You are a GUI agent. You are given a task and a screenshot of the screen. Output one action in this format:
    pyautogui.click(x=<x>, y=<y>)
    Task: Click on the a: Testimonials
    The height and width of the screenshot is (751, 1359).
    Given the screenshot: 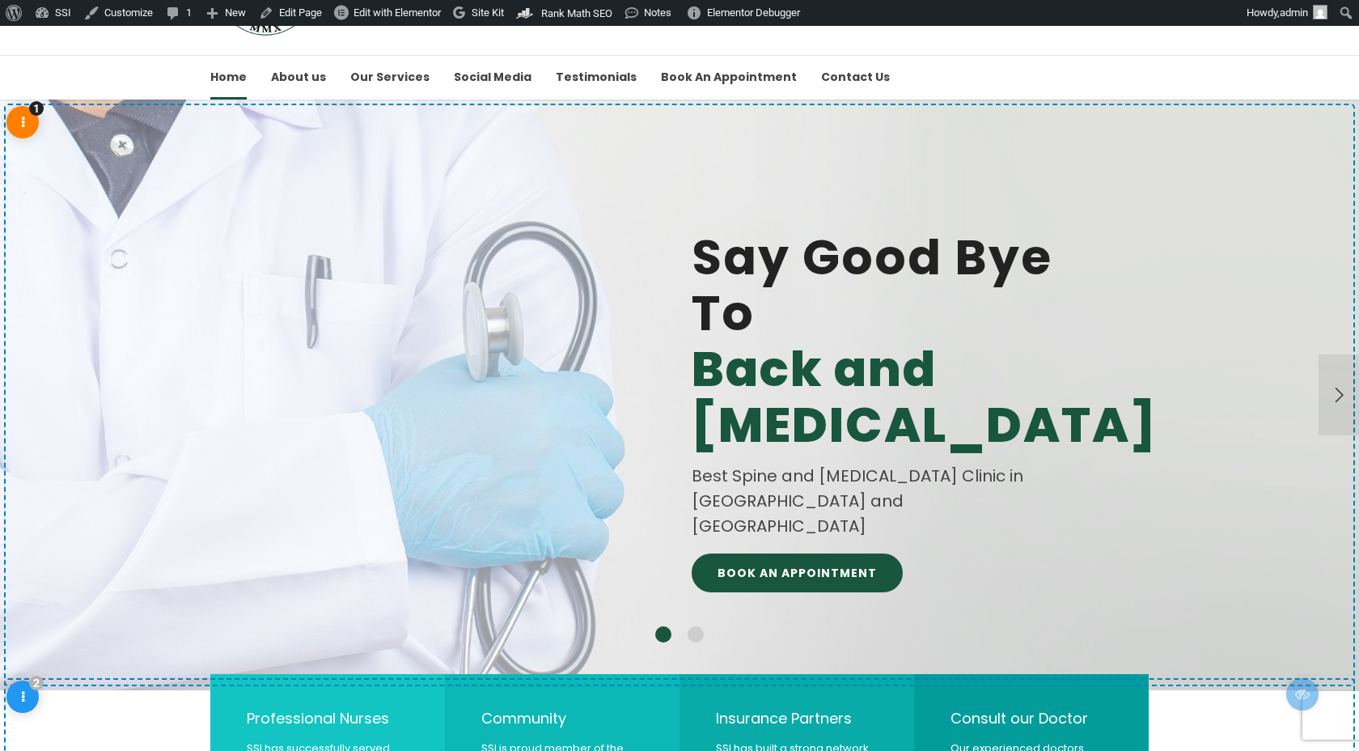 What is the action you would take?
    pyautogui.click(x=596, y=77)
    